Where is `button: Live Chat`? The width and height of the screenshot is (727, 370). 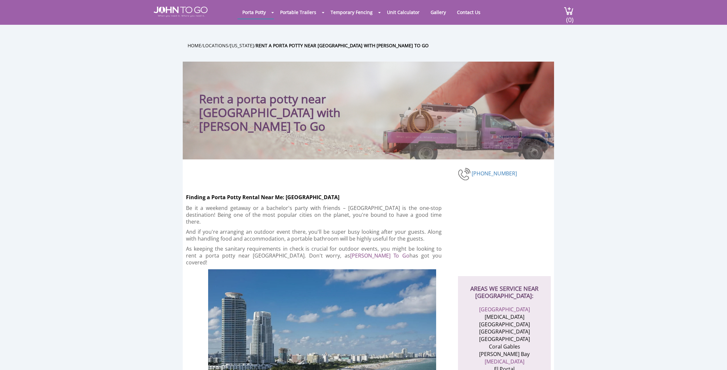 button: Live Chat is located at coordinates (714, 357).